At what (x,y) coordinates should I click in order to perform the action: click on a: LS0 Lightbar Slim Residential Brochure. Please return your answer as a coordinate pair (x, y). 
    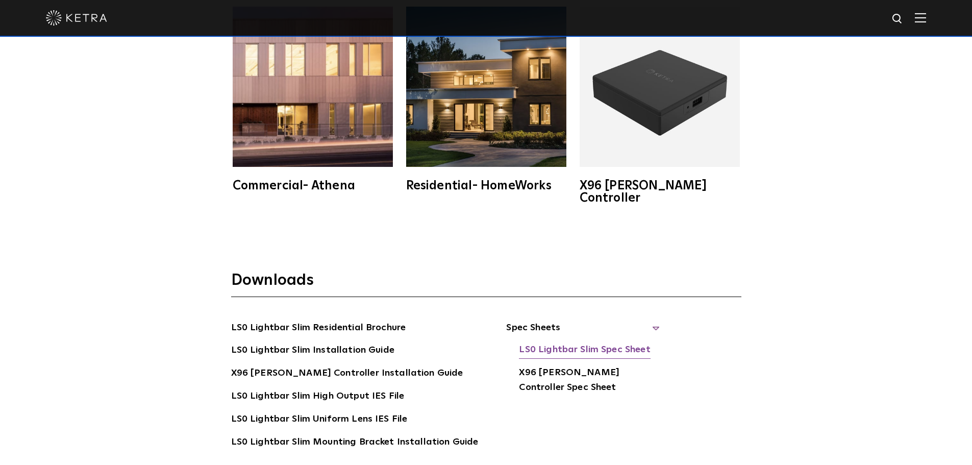
    Looking at the image, I should click on (318, 329).